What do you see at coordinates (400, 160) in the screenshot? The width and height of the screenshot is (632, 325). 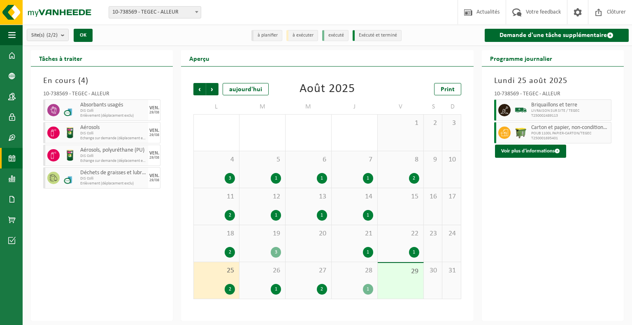 I see `span: 8` at bounding box center [400, 160].